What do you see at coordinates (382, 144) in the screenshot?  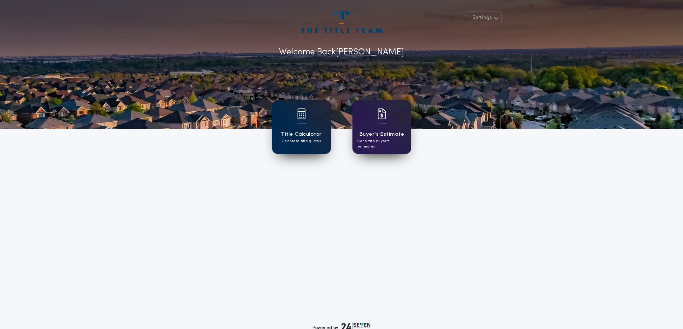 I see `p: Generate buyer's estimates` at bounding box center [382, 144].